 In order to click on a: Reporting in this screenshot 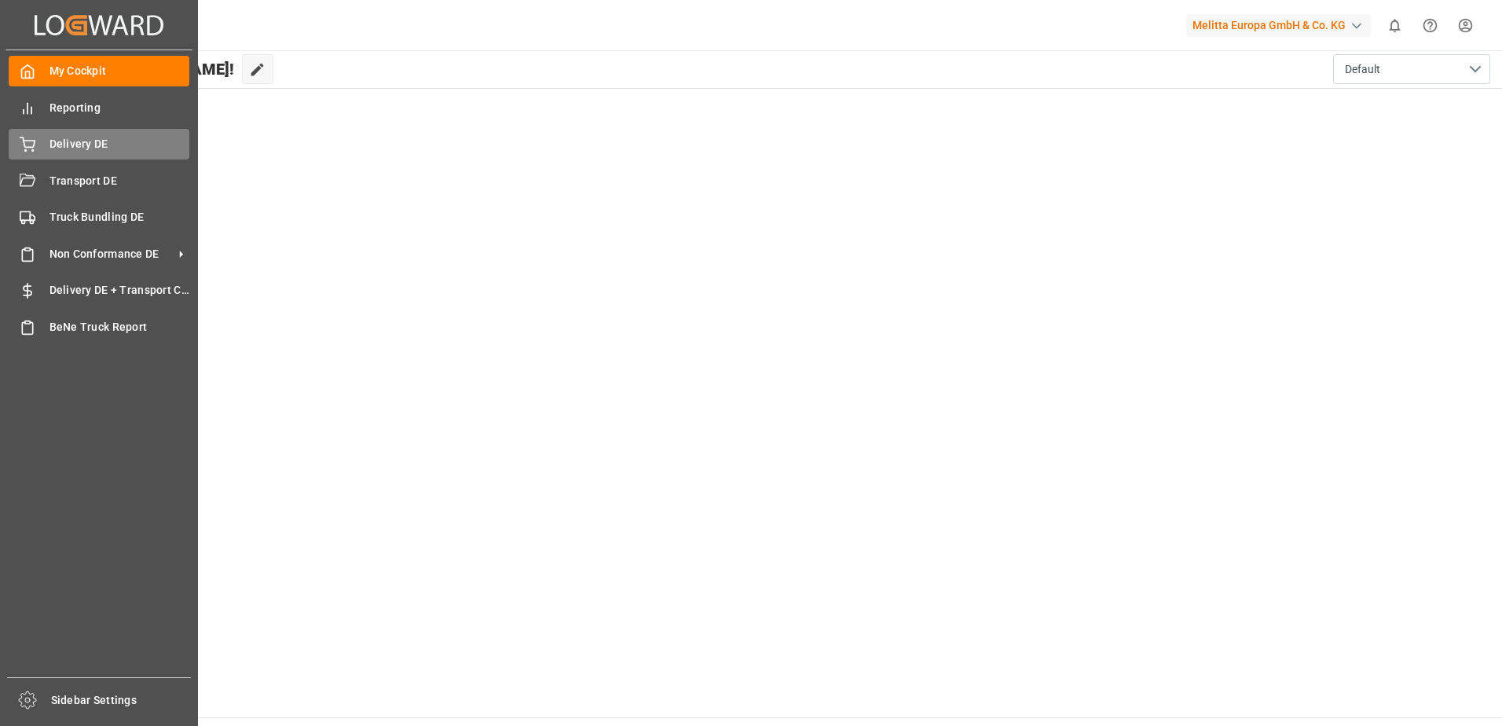, I will do `click(99, 107)`.